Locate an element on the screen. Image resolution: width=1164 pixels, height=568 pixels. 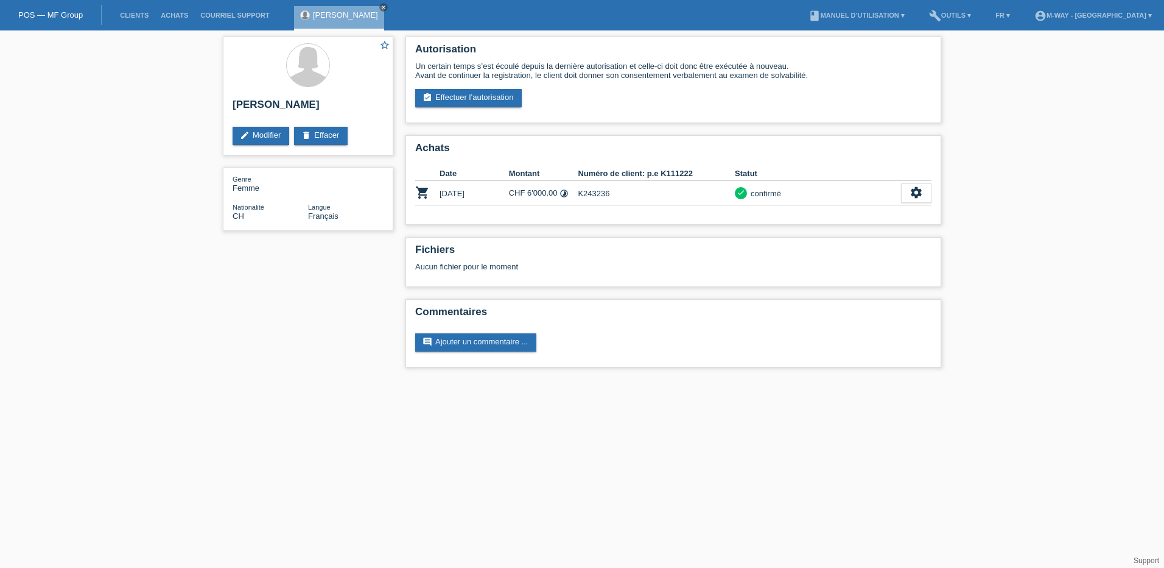
div: Femme is located at coordinates (270, 183).